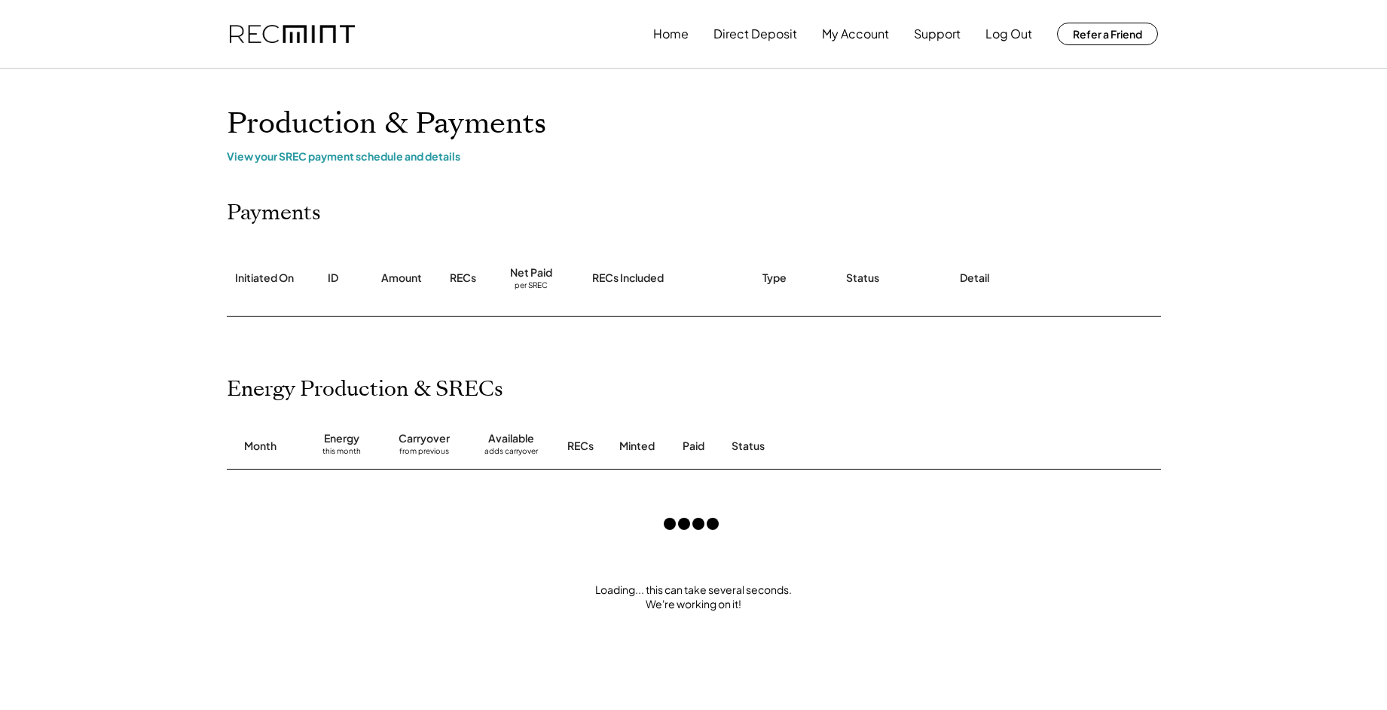 This screenshot has width=1387, height=710. I want to click on button: Refer a Friend, so click(1108, 34).